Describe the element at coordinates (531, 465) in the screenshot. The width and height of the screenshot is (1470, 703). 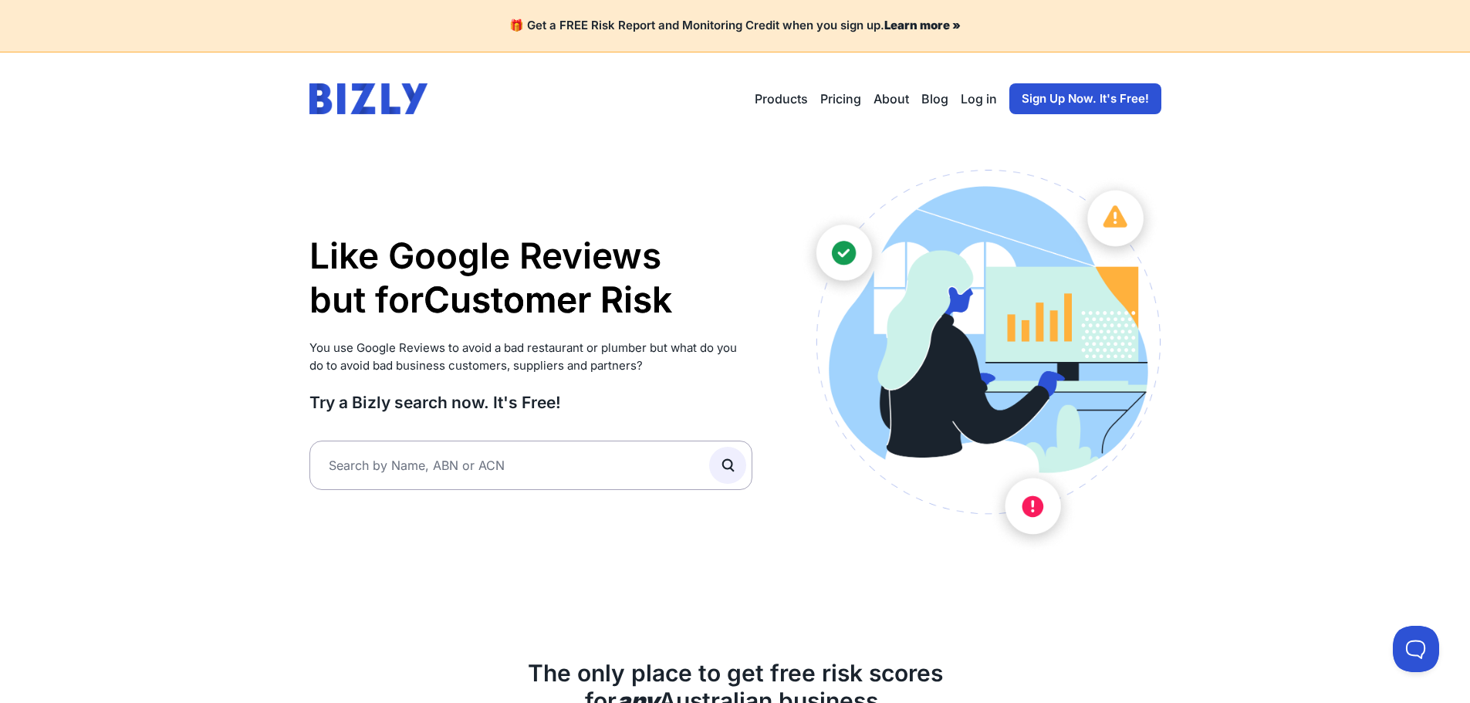
I see `input: Search by Name, ABN or ACN` at that location.